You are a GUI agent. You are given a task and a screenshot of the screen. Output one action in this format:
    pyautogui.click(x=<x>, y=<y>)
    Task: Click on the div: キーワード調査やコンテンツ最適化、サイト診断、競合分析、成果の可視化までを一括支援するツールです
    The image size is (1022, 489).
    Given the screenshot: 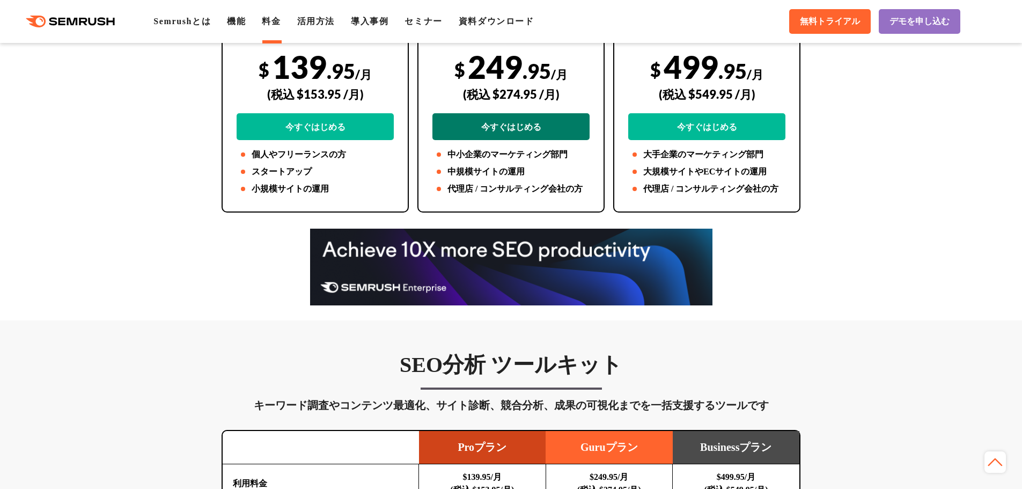 What is the action you would take?
    pyautogui.click(x=511, y=405)
    